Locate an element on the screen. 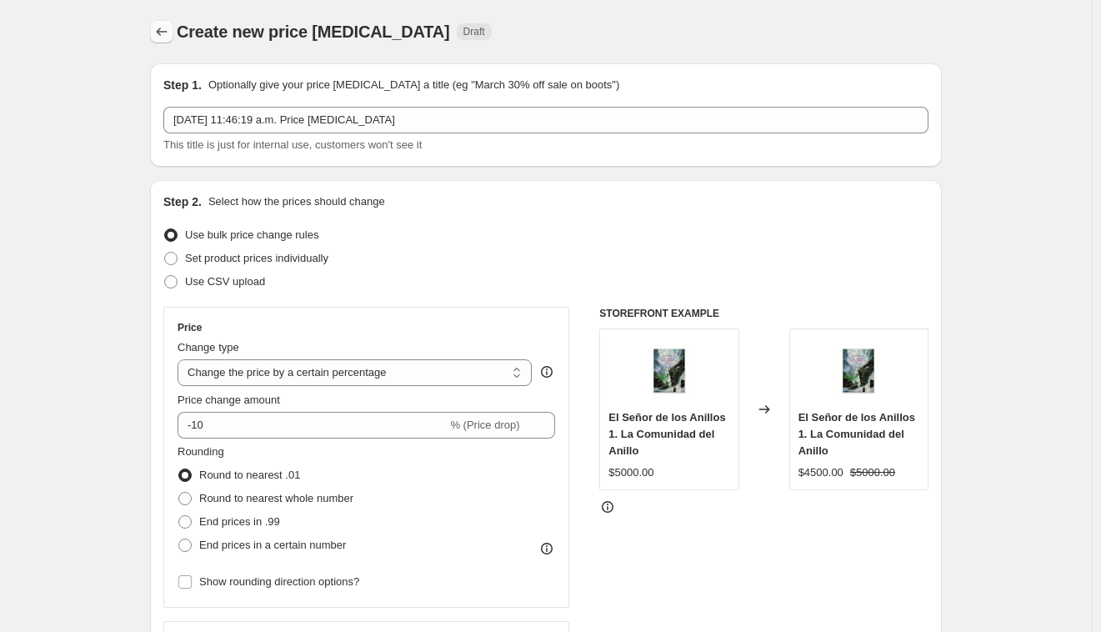  span: Set product prices individually is located at coordinates (257, 258).